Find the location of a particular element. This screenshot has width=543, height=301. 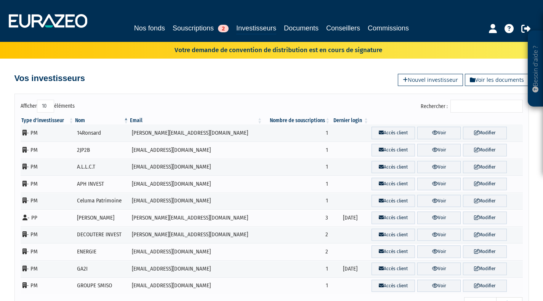

td: GROUPE SMISO is located at coordinates (102, 286).